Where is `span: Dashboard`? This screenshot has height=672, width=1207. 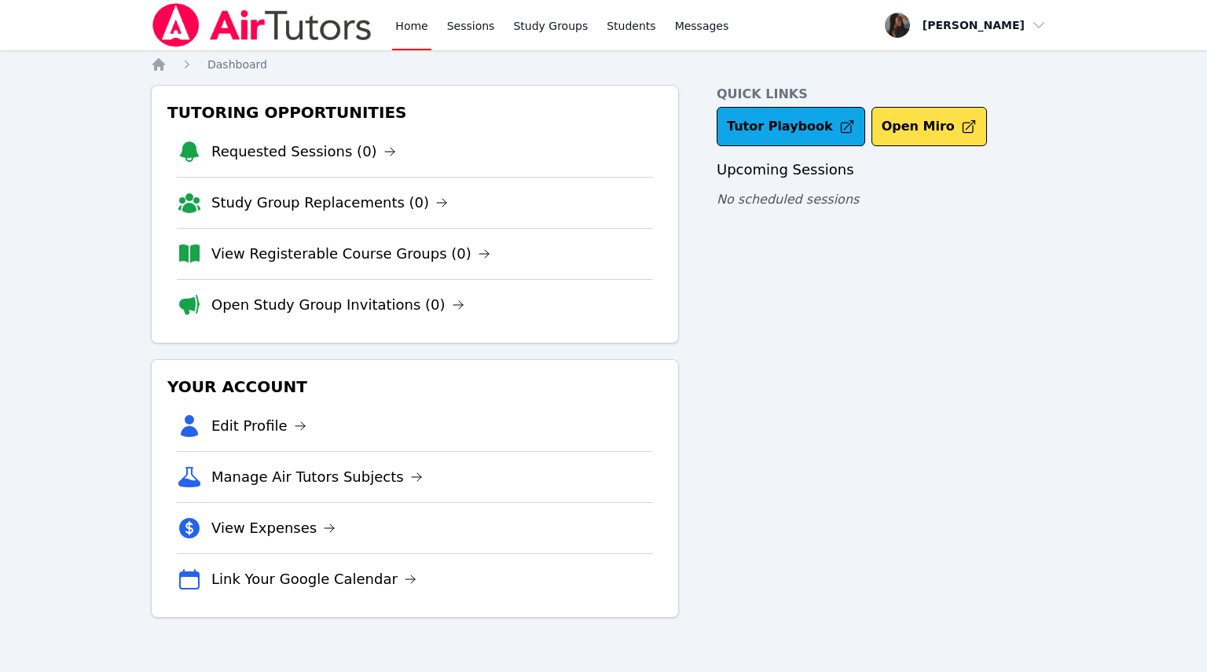 span: Dashboard is located at coordinates (237, 64).